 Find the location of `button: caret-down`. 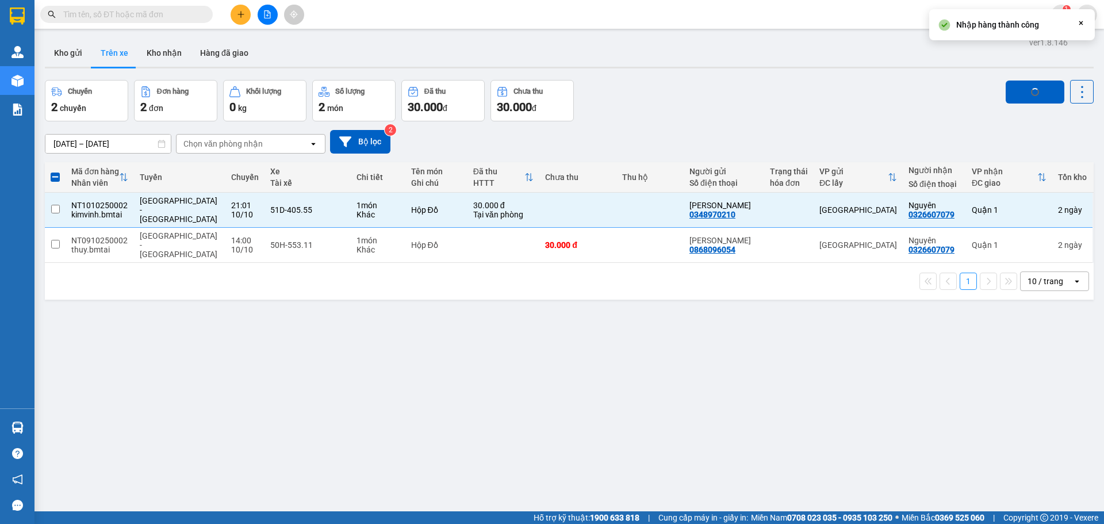

button: caret-down is located at coordinates (1087, 14).